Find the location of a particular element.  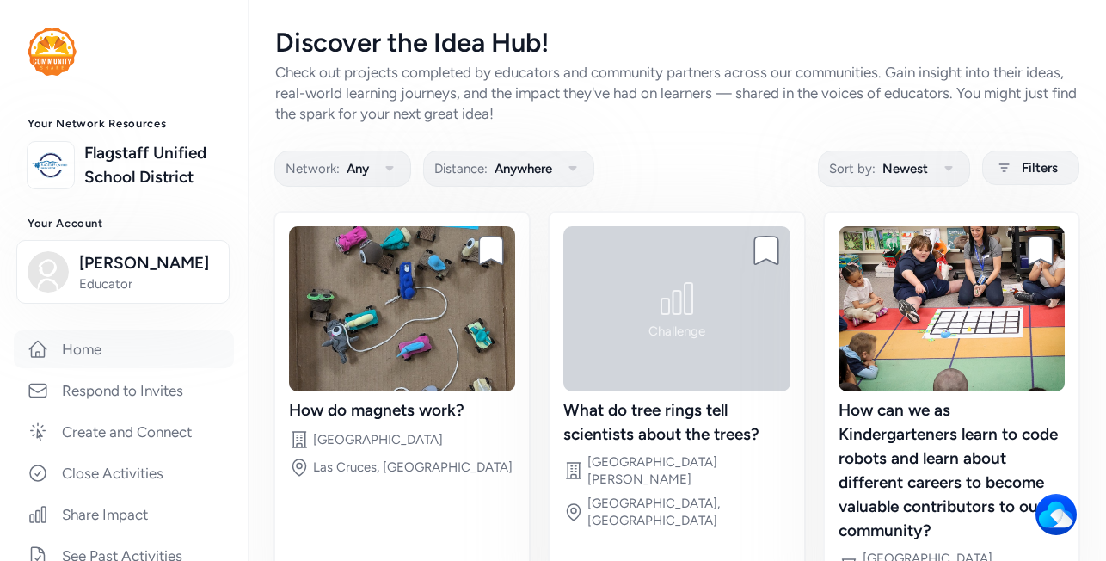

div: Check out projects completed by educators and community partners across our communities. Gain ins... is located at coordinates (677, 93).